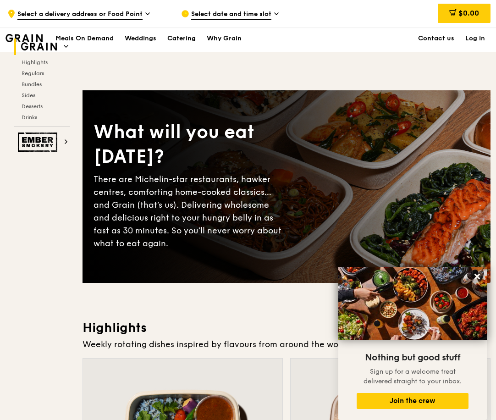 This screenshot has width=496, height=420. Describe the element at coordinates (182, 39) in the screenshot. I see `a: Catering` at that location.